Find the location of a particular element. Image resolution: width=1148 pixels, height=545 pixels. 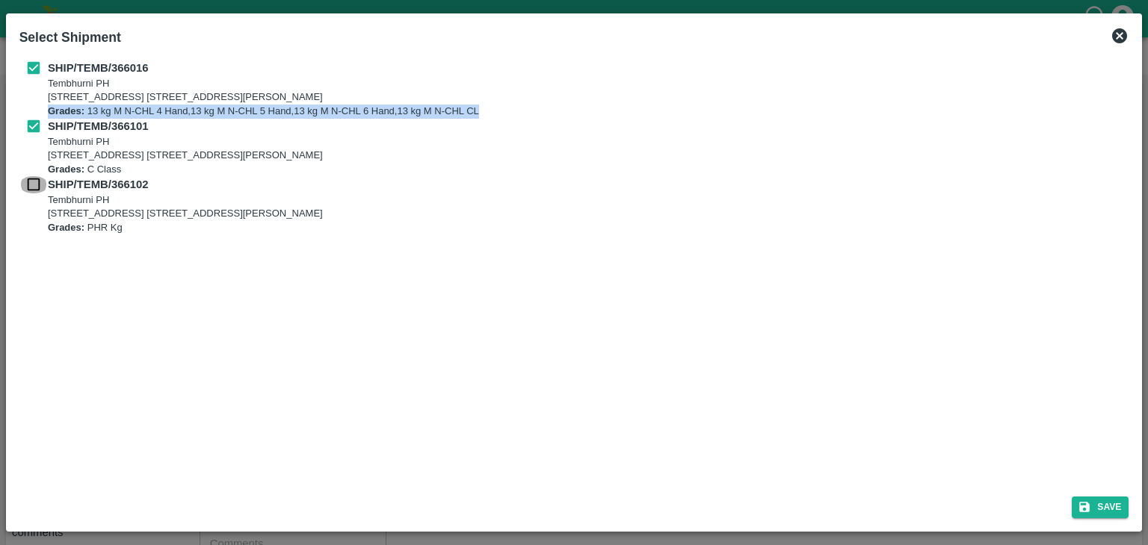

p: 13 kg M N-CHL 4 Hand,13 kg M N-CHL 5 Hand,13 kg M N-CHL 6 Hand,13 kg M N-CHL CL is located at coordinates (263, 111).